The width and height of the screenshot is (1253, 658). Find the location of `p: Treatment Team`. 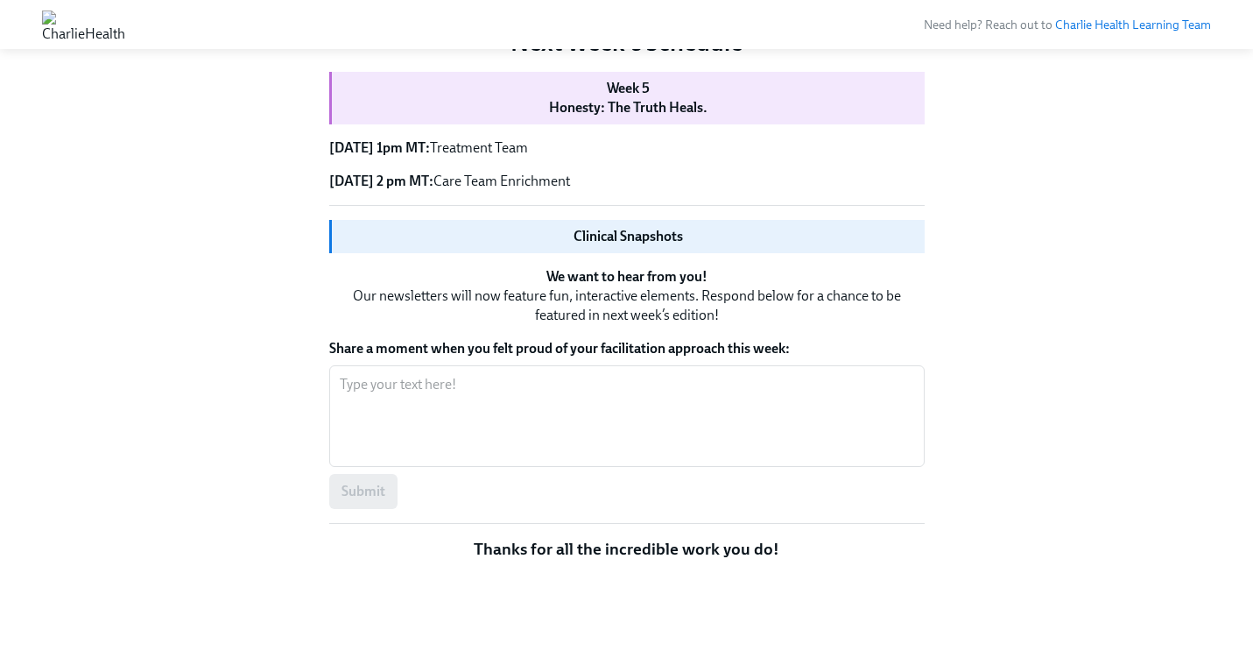

p: Treatment Team is located at coordinates (627, 148).